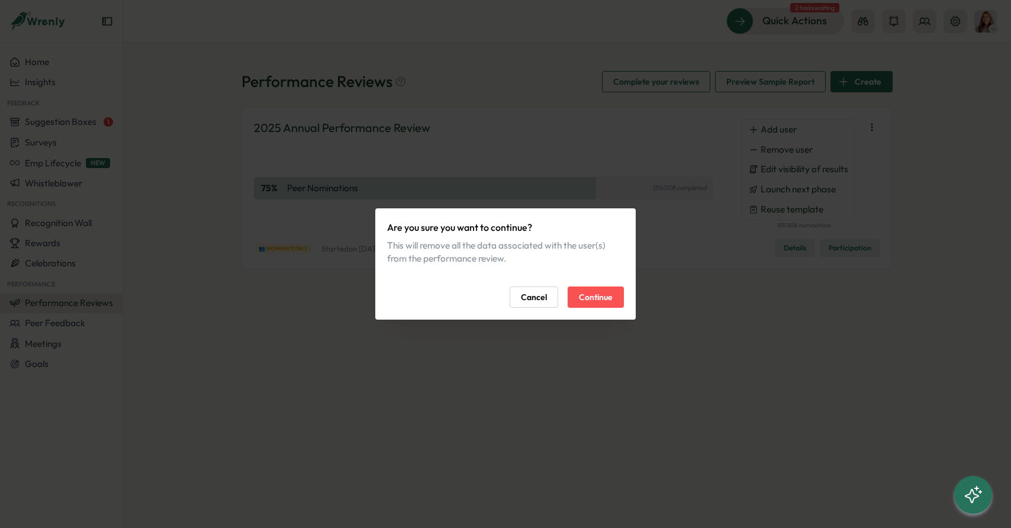 This screenshot has width=1011, height=528. What do you see at coordinates (596, 297) in the screenshot?
I see `span: Continue` at bounding box center [596, 297].